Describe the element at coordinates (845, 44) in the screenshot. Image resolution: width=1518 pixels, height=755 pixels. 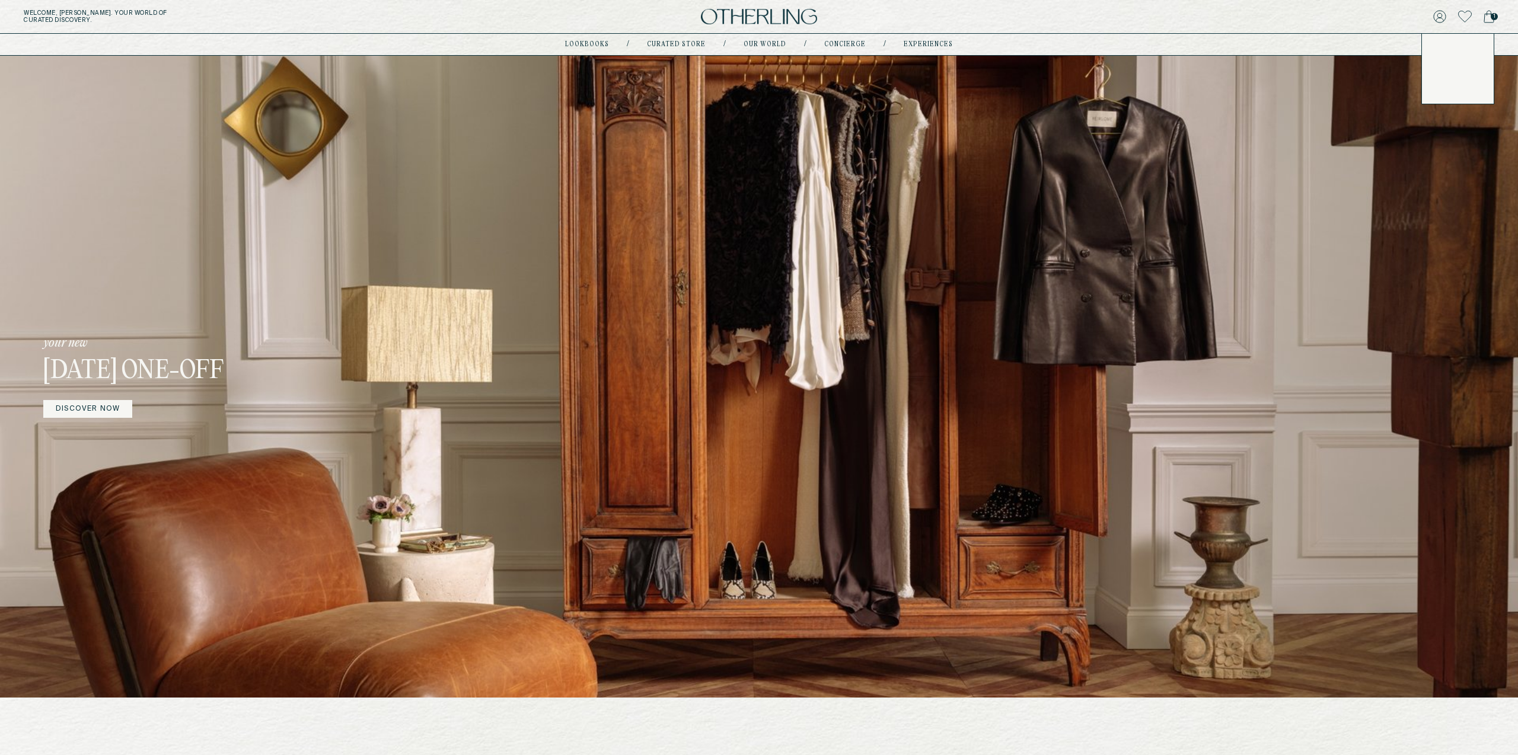
I see `a: concierge` at that location.